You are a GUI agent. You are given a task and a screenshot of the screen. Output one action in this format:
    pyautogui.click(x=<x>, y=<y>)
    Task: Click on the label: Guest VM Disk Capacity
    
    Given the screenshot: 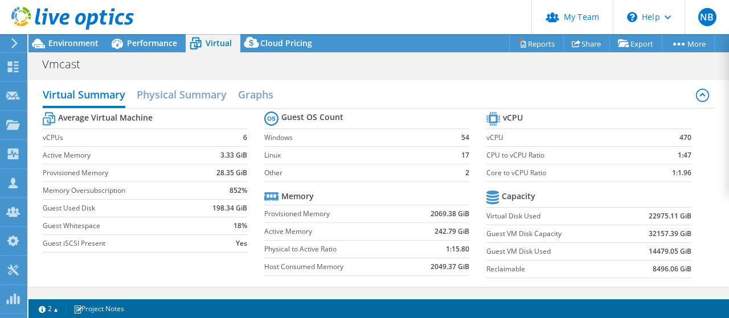 What is the action you would take?
    pyautogui.click(x=553, y=234)
    